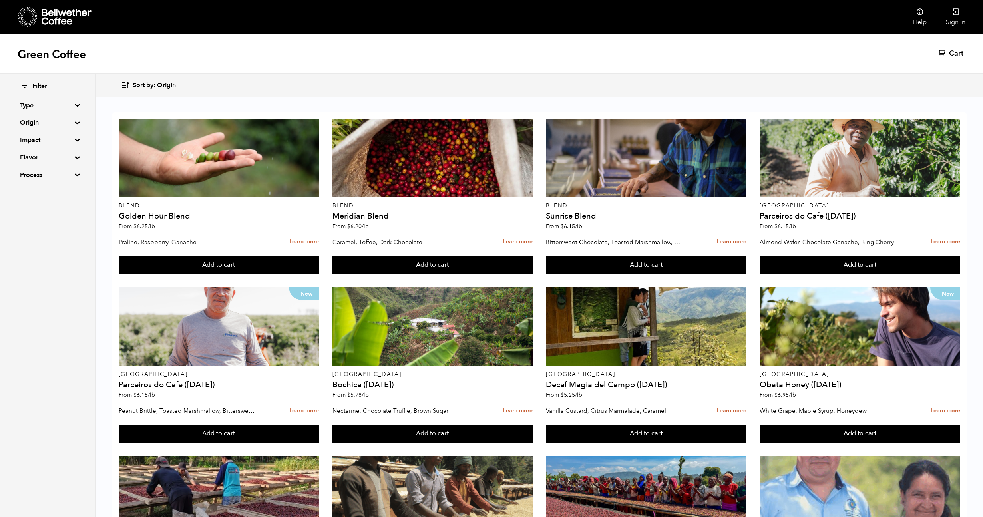 This screenshot has width=983, height=517. I want to click on p: Vanilla Custard, Citrus Marmalade, Caramel, so click(614, 411).